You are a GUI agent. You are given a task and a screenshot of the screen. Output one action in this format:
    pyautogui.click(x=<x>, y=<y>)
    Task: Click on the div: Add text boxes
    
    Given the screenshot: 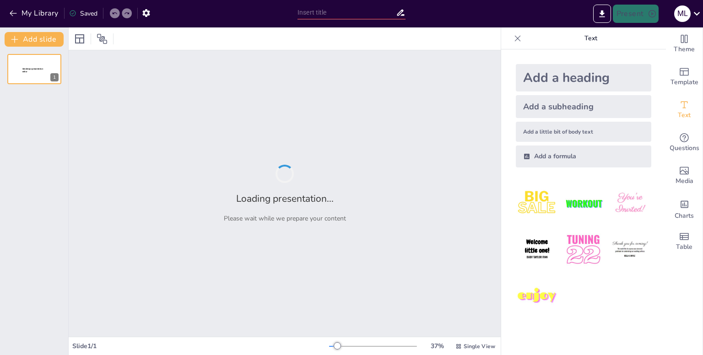 What is the action you would take?
    pyautogui.click(x=684, y=110)
    